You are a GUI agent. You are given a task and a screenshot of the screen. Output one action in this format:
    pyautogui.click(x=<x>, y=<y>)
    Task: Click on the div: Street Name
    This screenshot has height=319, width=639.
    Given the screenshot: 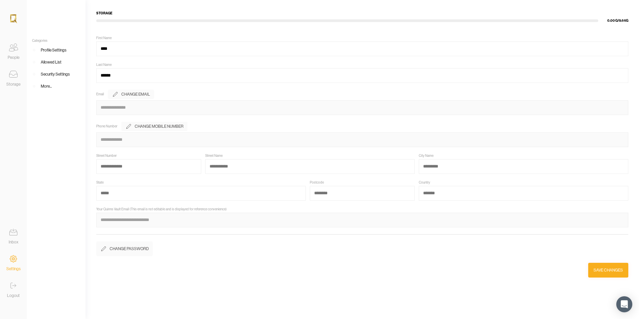 What is the action you would take?
    pyautogui.click(x=214, y=156)
    